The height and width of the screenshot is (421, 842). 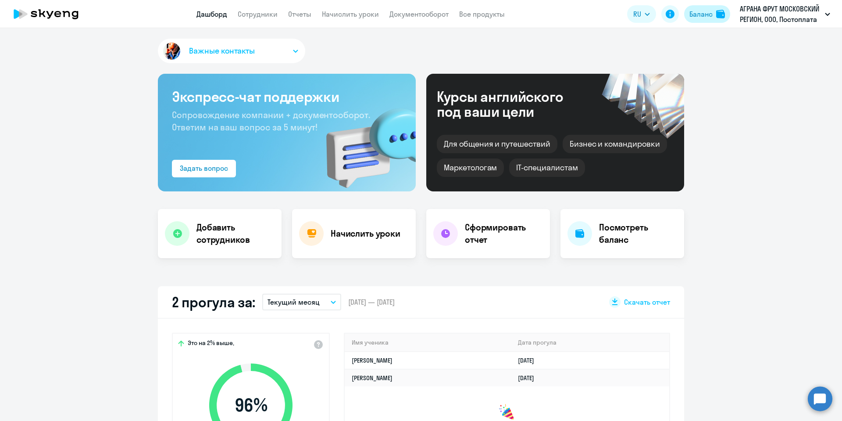 What do you see at coordinates (222, 51) in the screenshot?
I see `span: Важные контакты` at bounding box center [222, 51].